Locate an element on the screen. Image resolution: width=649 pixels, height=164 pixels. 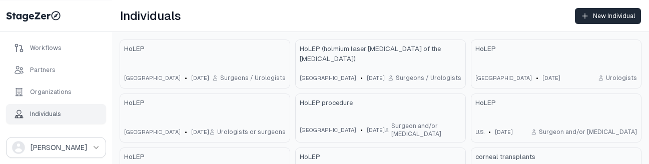
div: Partners is located at coordinates (43, 70).